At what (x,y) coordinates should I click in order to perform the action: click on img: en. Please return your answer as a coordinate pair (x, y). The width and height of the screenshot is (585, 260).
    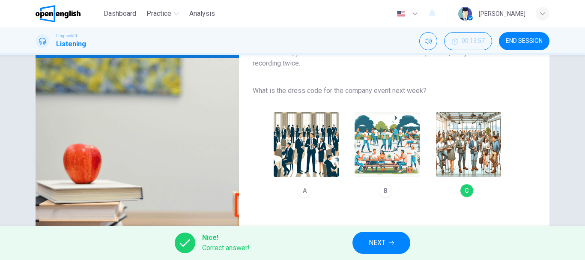
    Looking at the image, I should click on (401, 14).